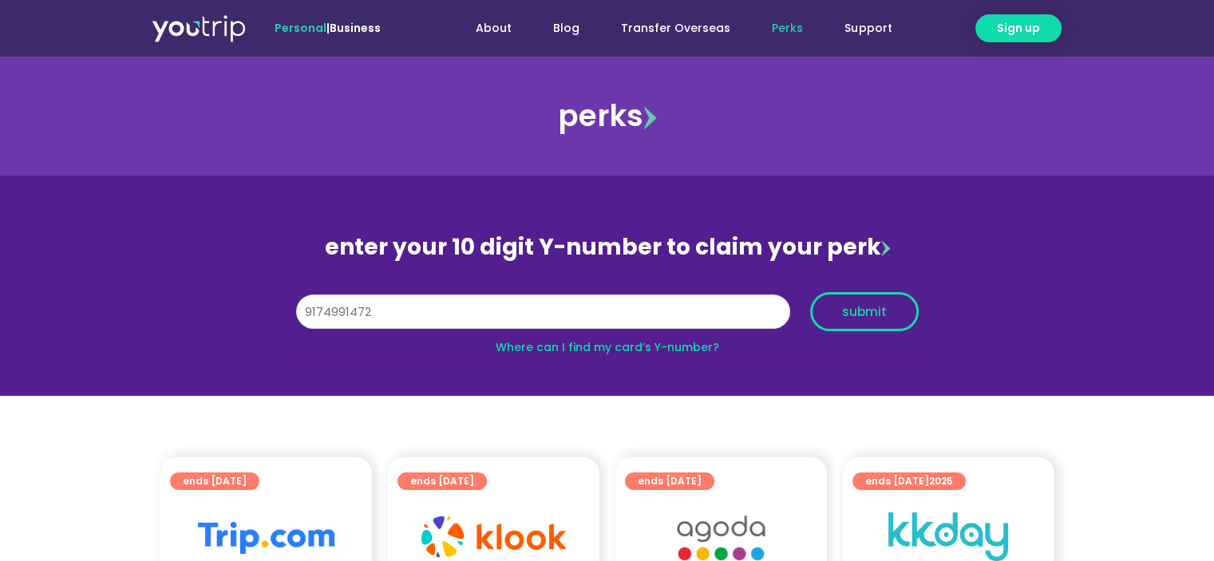  I want to click on a: About, so click(493, 28).